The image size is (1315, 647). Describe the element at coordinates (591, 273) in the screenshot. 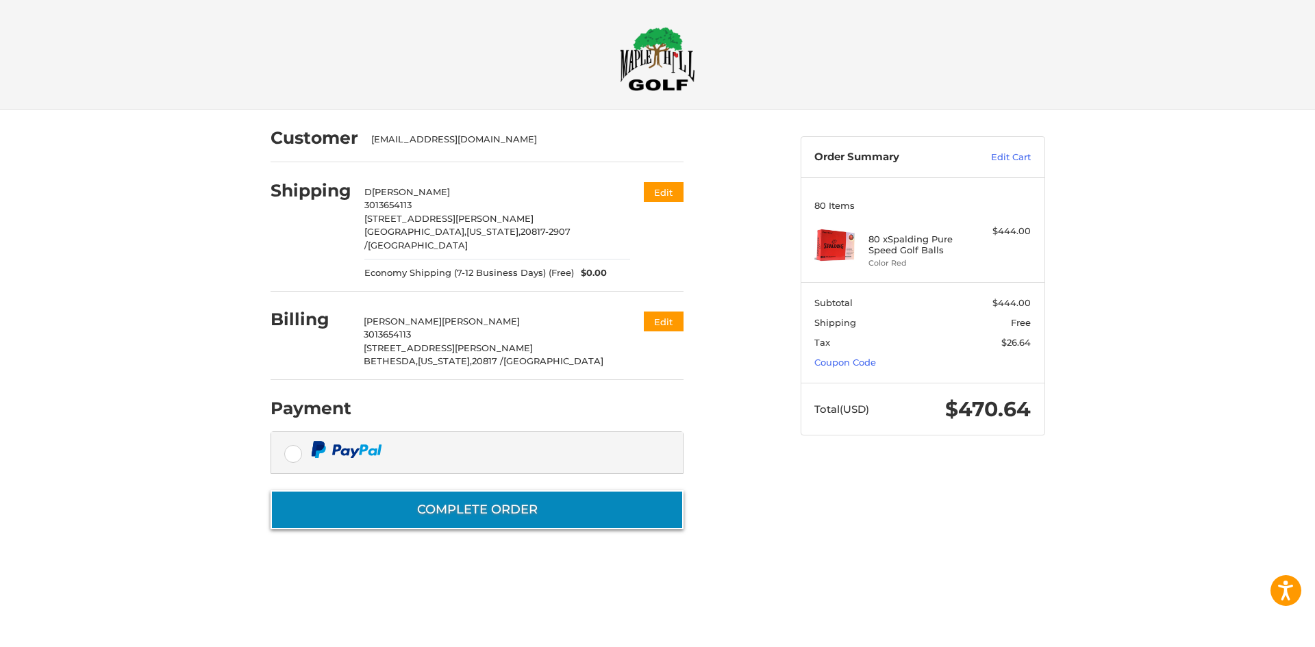

I see `span: $0.00` at that location.